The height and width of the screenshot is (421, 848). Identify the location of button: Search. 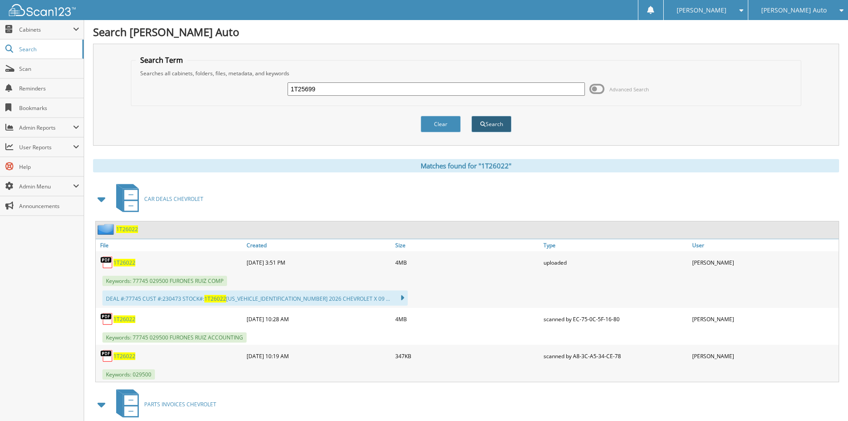
(491, 124).